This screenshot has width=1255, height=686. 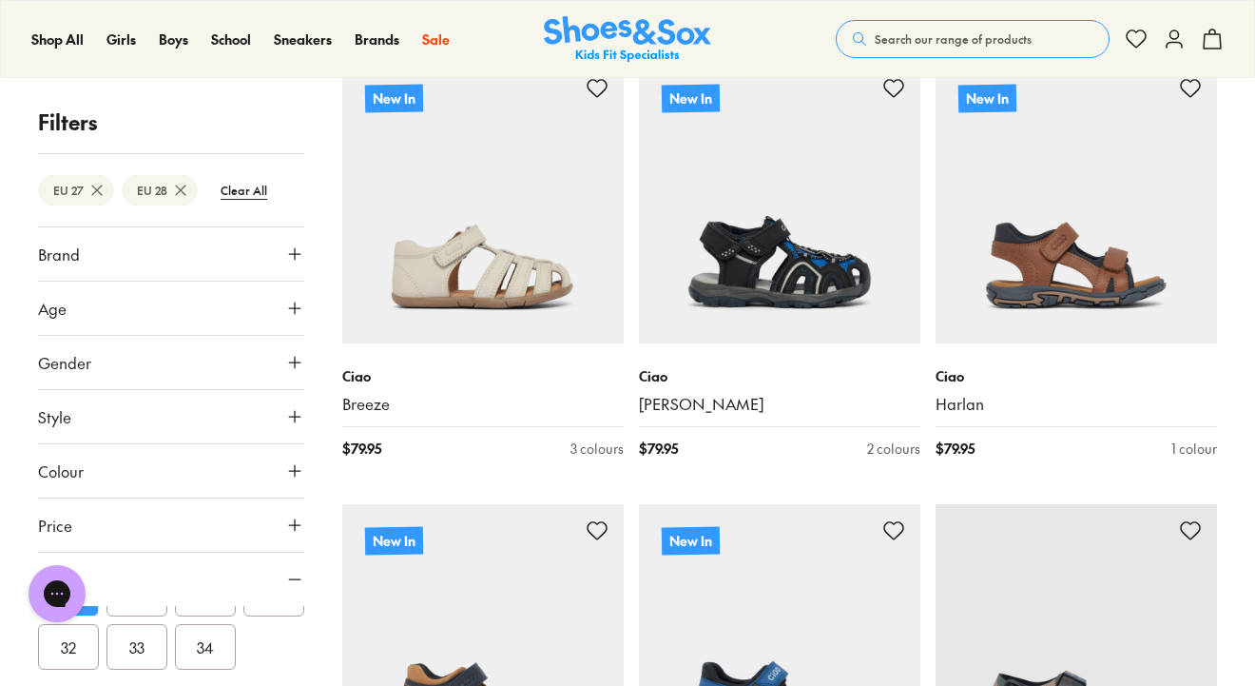 I want to click on a: Sale, so click(x=436, y=39).